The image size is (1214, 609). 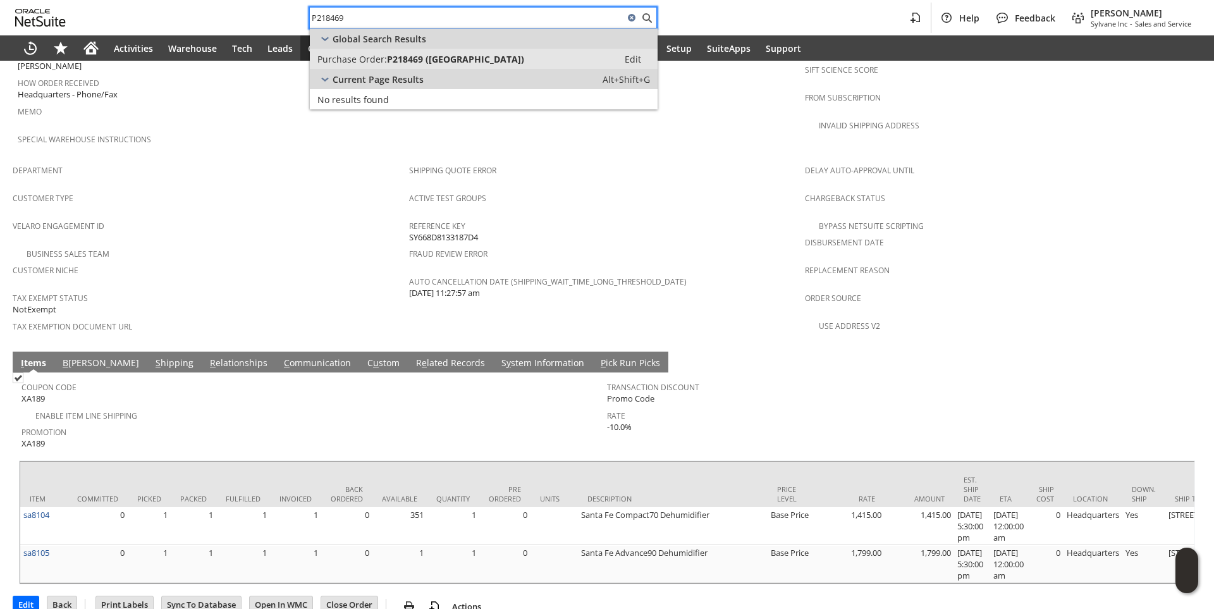 What do you see at coordinates (728, 48) in the screenshot?
I see `span: SuiteApps` at bounding box center [728, 48].